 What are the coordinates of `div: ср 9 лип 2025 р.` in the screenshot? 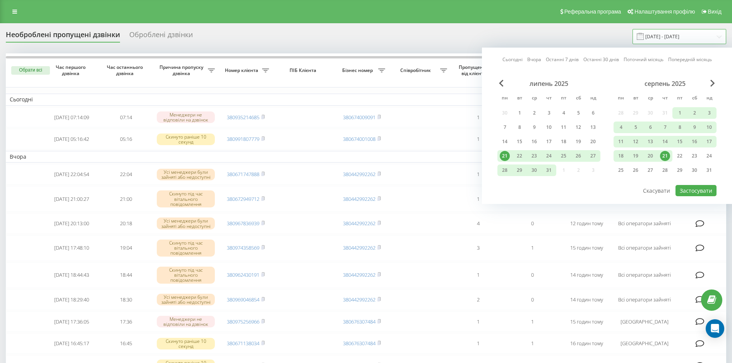 It's located at (534, 127).